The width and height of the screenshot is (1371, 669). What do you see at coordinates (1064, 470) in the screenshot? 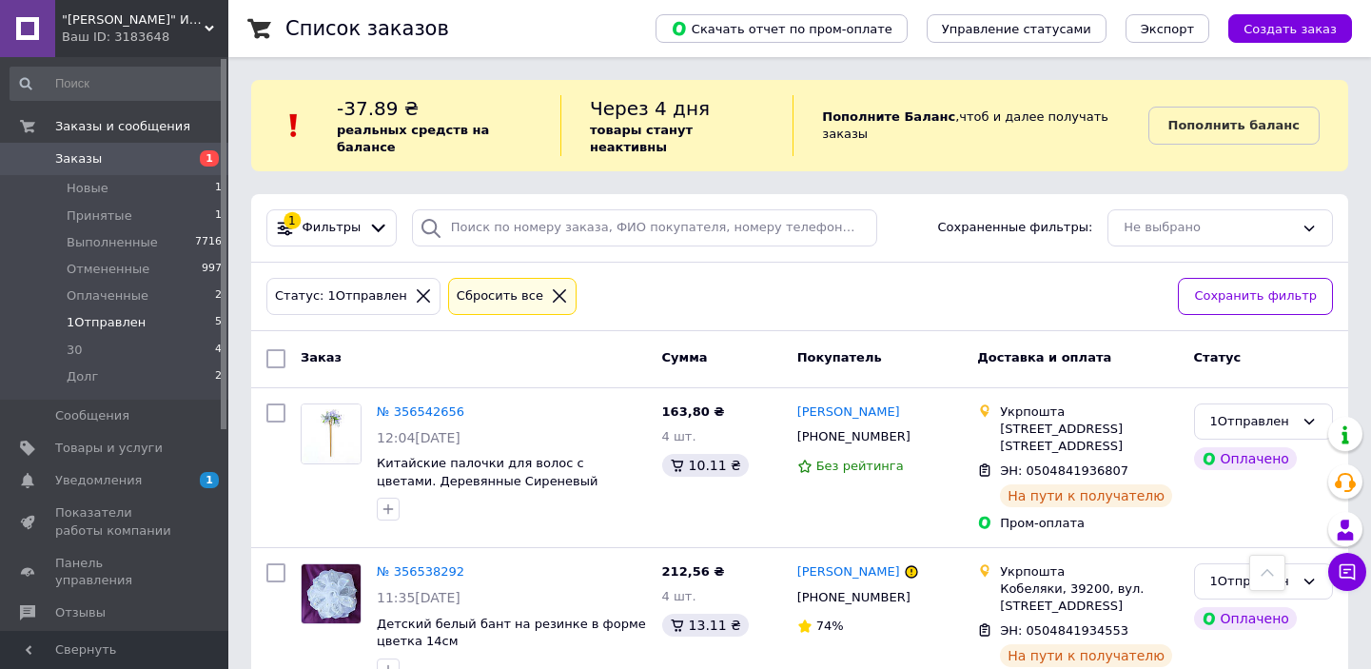
I see `span: ЭН: 0504841936807` at bounding box center [1064, 470].